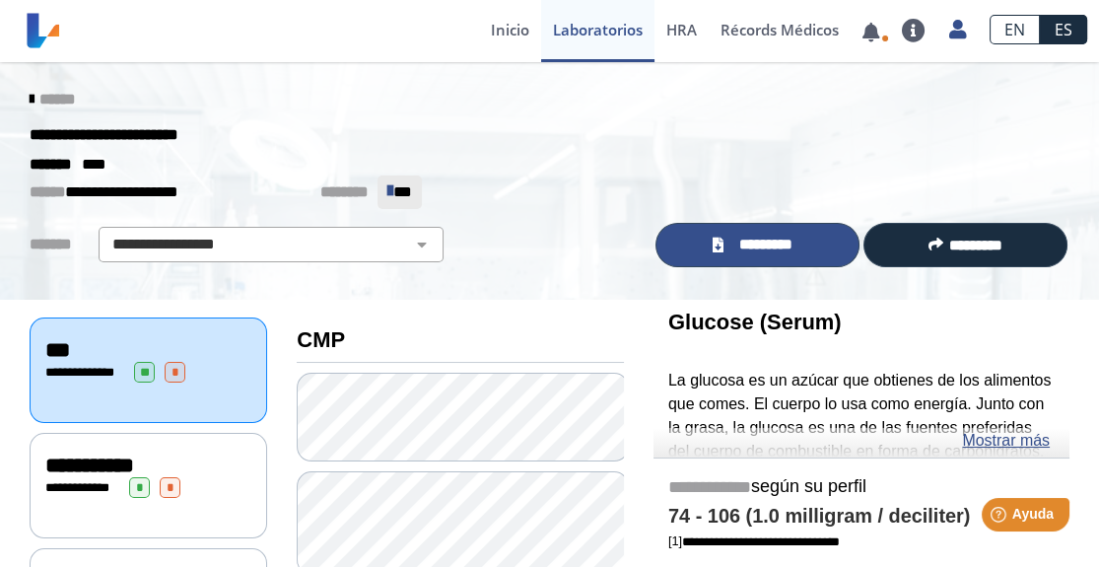 This screenshot has height=567, width=1099. What do you see at coordinates (754, 540) in the screenshot?
I see `a: [1]` at bounding box center [754, 540].